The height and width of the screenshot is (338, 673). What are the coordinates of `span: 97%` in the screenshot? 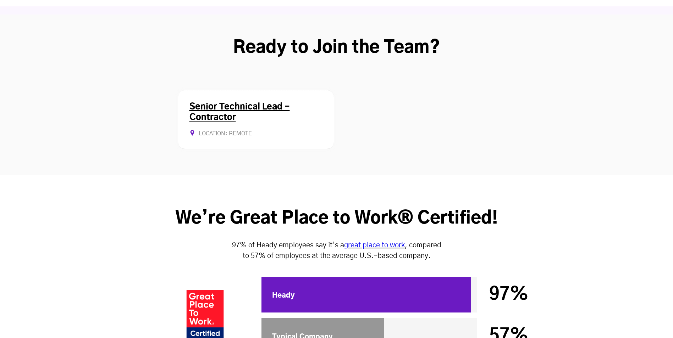 It's located at (508, 295).